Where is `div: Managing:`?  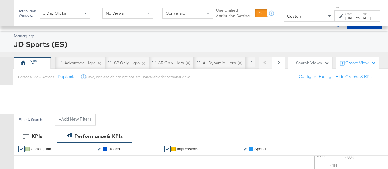
div: Managing: is located at coordinates (197, 36).